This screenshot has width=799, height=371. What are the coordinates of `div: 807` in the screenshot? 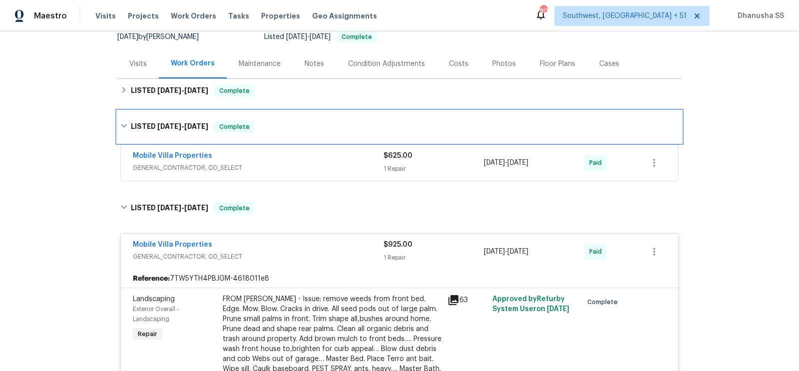 It's located at (544, 11).